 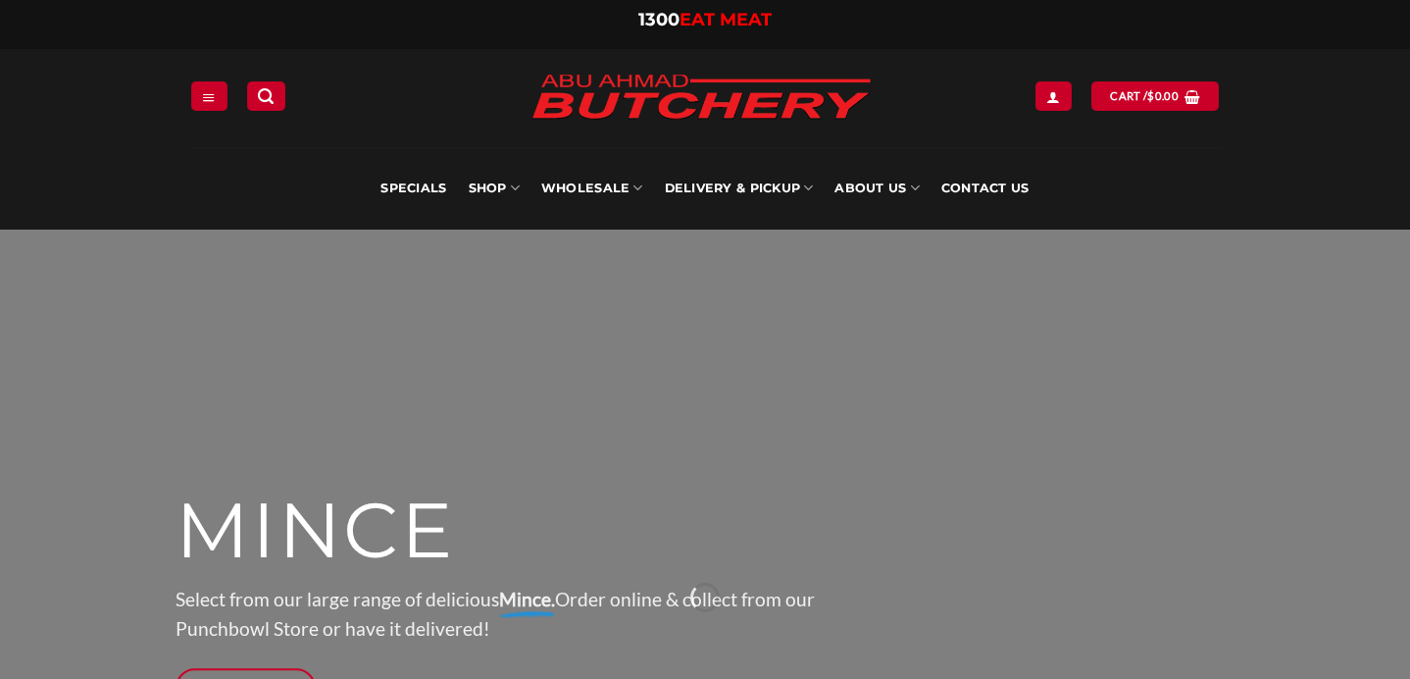 I want to click on span: Select from our large range of delicious Order online & collect from our Punchbowl Store or have ..., so click(x=495, y=614).